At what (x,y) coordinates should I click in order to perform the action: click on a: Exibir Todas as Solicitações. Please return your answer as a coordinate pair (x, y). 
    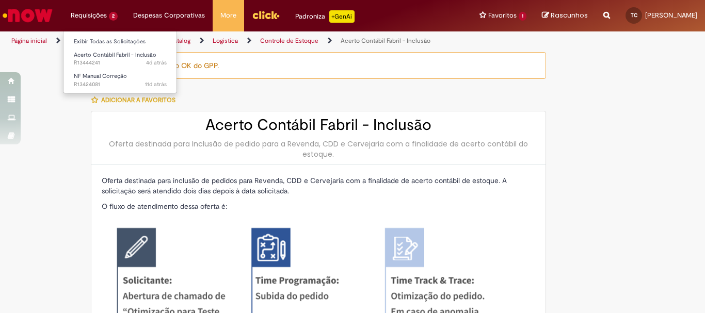
    Looking at the image, I should click on (120, 42).